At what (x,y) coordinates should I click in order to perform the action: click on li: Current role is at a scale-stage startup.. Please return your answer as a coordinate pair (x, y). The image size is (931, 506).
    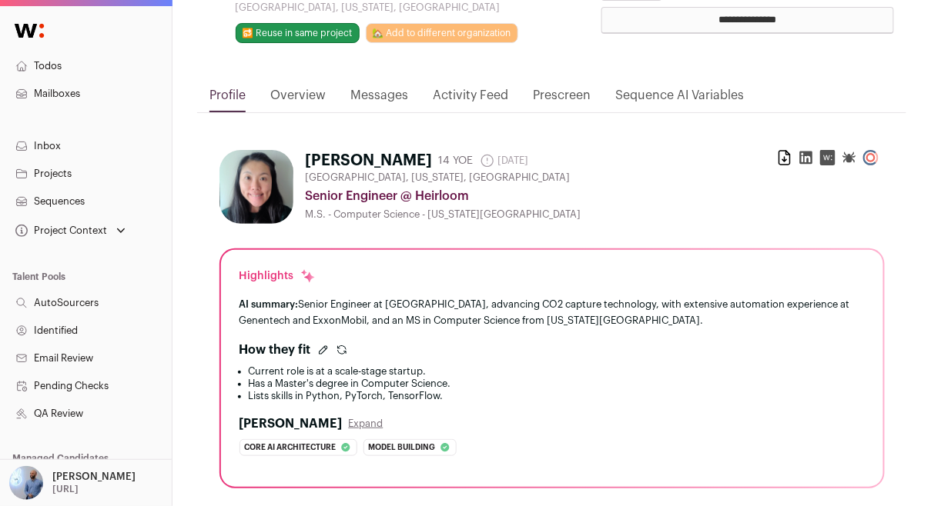
    Looking at the image, I should click on (556, 372).